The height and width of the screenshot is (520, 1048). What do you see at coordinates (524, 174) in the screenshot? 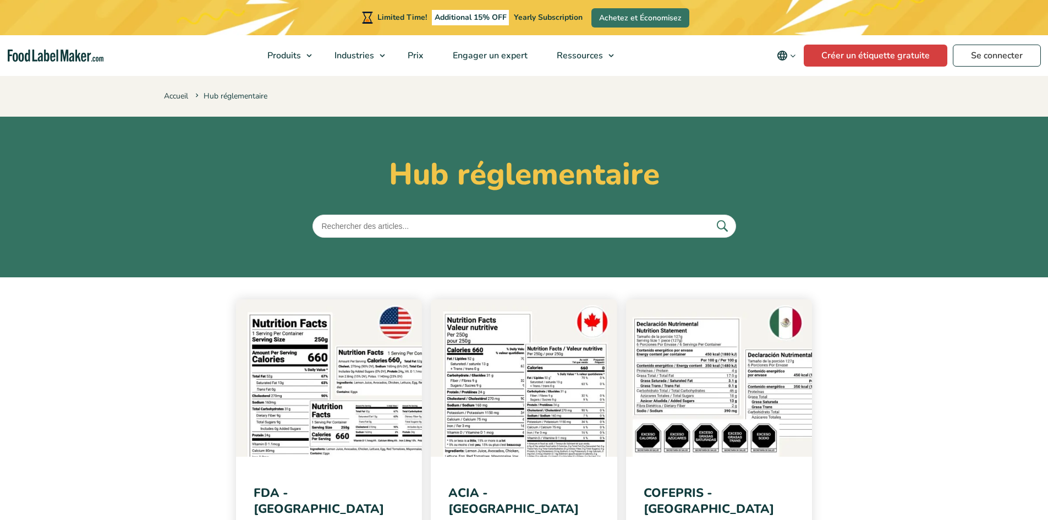
I see `h1: Hub réglementaire` at bounding box center [524, 174].